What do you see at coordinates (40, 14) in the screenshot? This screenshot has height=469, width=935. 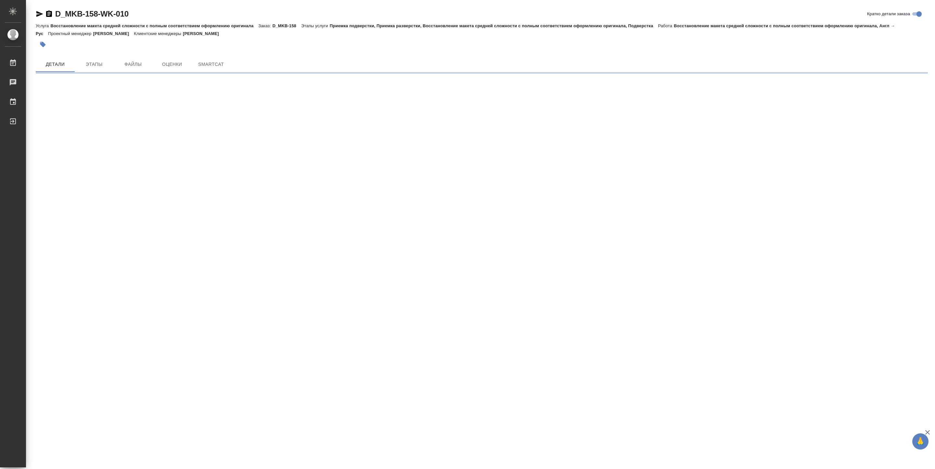 I see `button: Скопировать ссылку для ЯМессенджера` at bounding box center [40, 14].